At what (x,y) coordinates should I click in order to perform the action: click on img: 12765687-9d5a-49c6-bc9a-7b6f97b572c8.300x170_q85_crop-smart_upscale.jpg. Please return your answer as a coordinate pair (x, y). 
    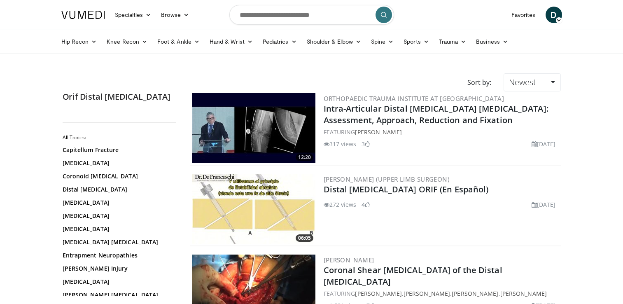
    Looking at the image, I should click on (254, 128).